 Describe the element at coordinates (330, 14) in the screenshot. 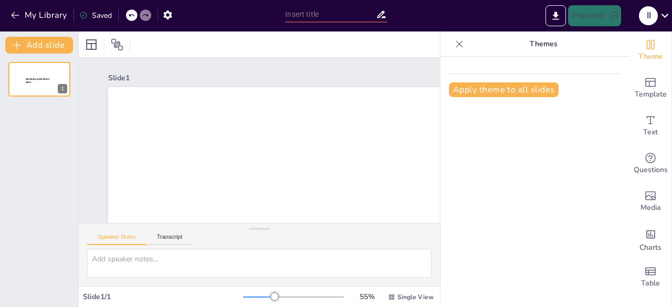

I see `input: Insert title` at that location.